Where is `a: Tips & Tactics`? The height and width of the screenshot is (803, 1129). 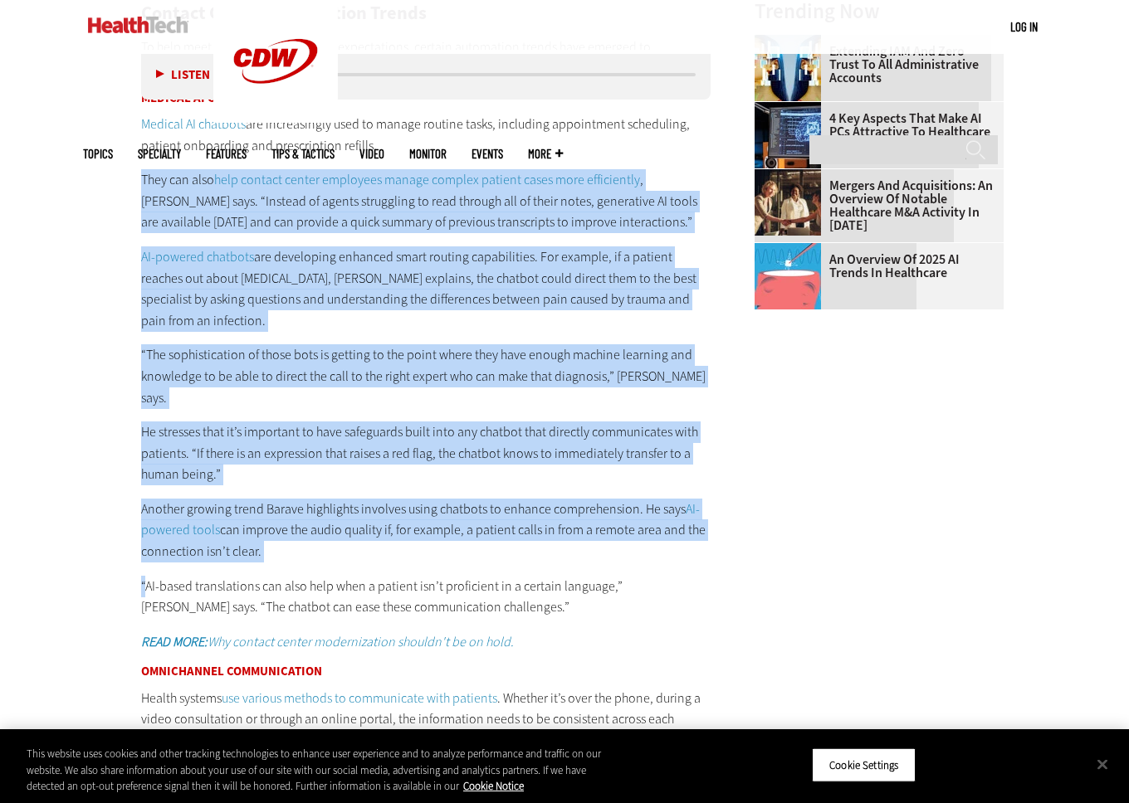 a: Tips & Tactics is located at coordinates (303, 154).